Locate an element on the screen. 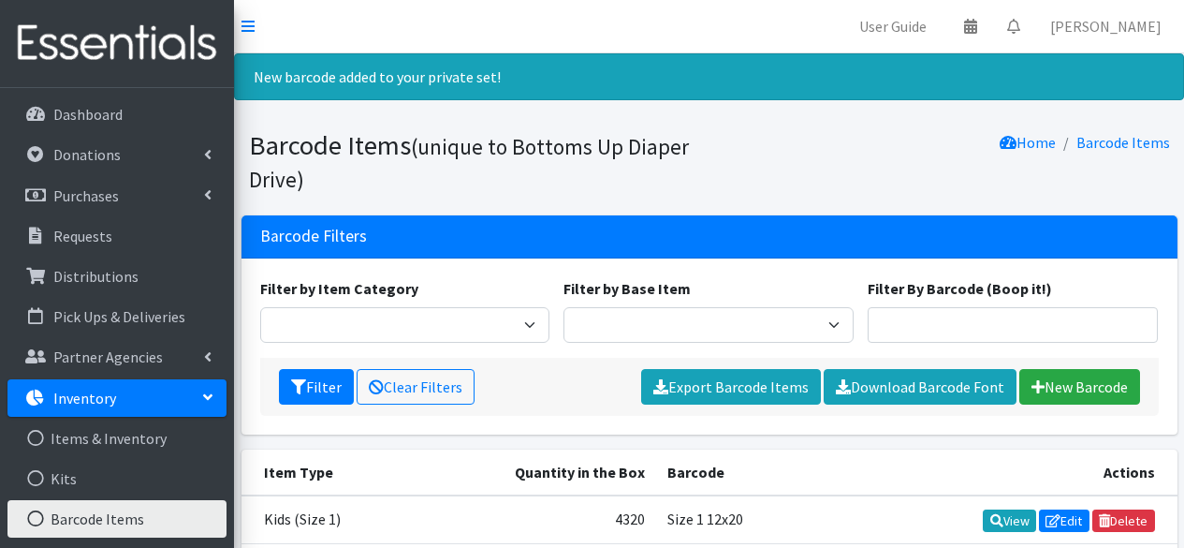 The image size is (1184, 548). td: Kids (Size 1) is located at coordinates (355, 519).